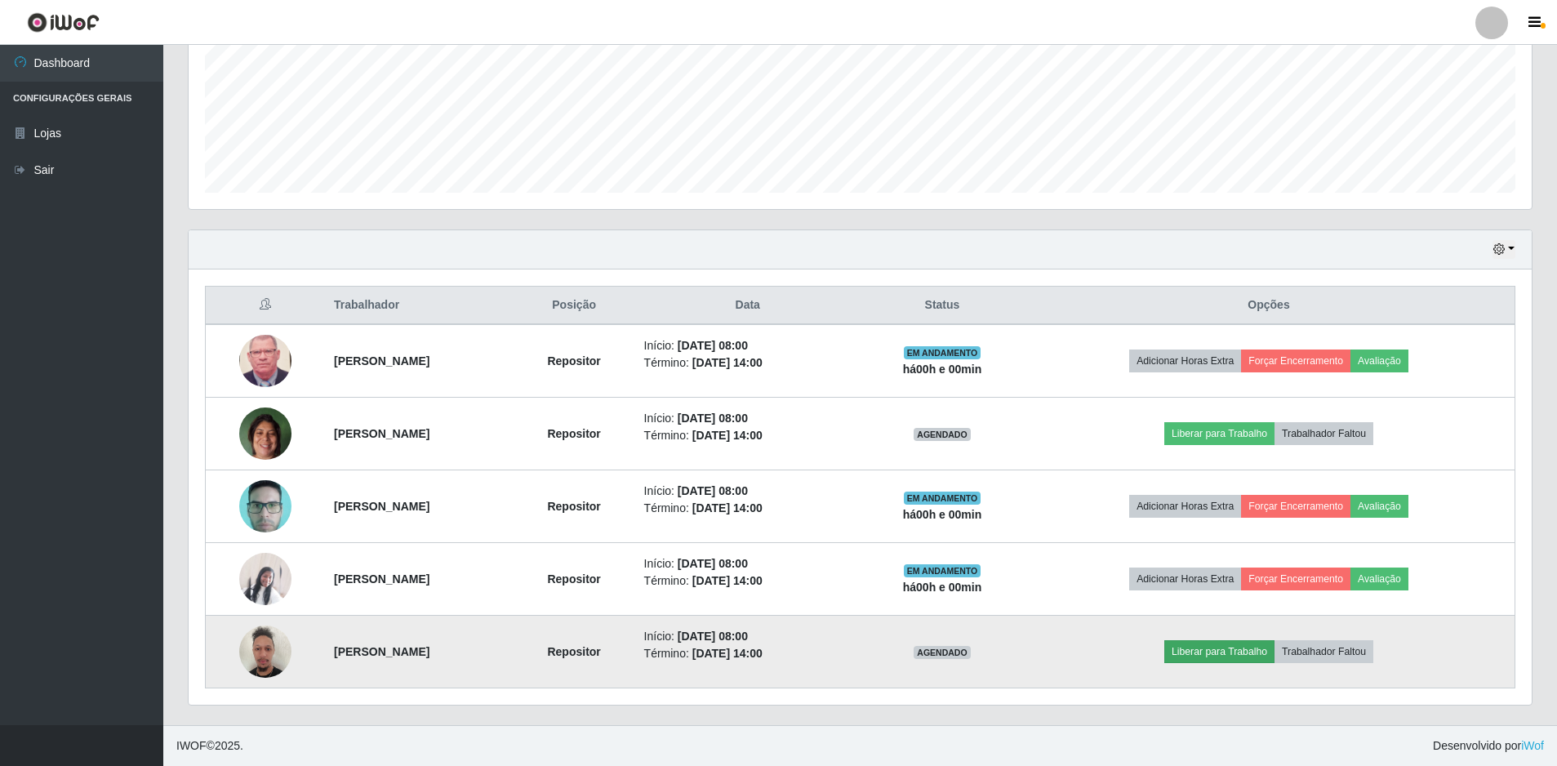  I want to click on th: Data, so click(748, 305).